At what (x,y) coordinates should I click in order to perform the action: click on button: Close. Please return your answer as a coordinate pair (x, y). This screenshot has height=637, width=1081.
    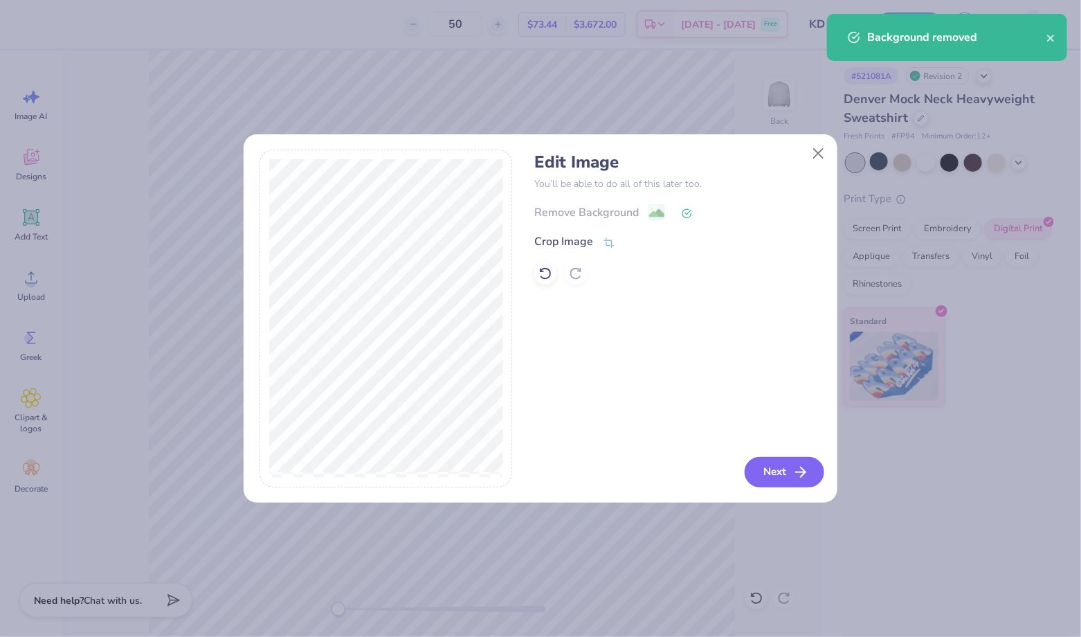
    Looking at the image, I should click on (819, 153).